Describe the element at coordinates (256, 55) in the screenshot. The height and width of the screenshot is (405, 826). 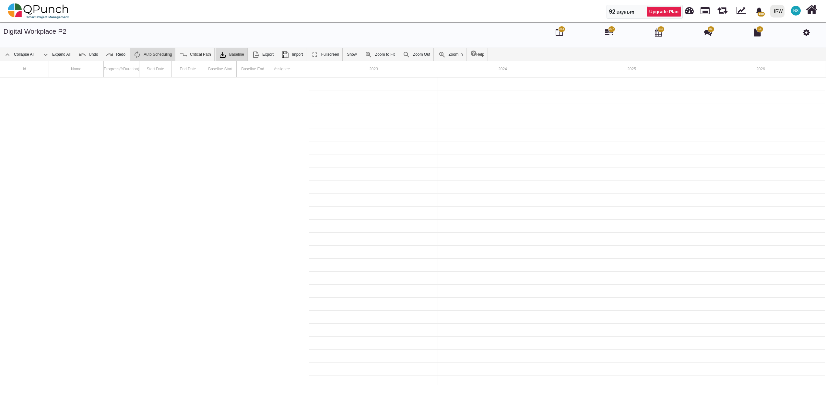
I see `img: ic_export_24.4e1404f.png` at that location.